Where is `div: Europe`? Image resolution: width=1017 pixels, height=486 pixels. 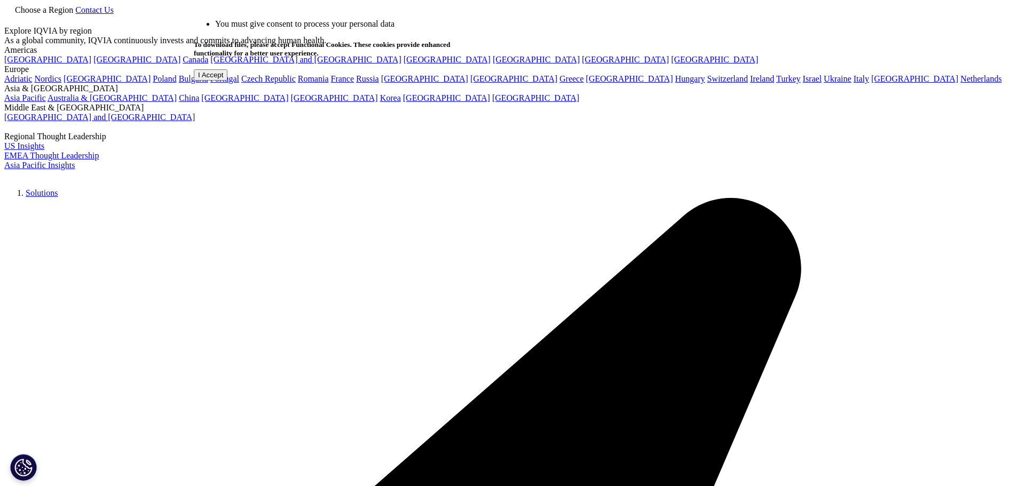 div: Europe is located at coordinates (508, 69).